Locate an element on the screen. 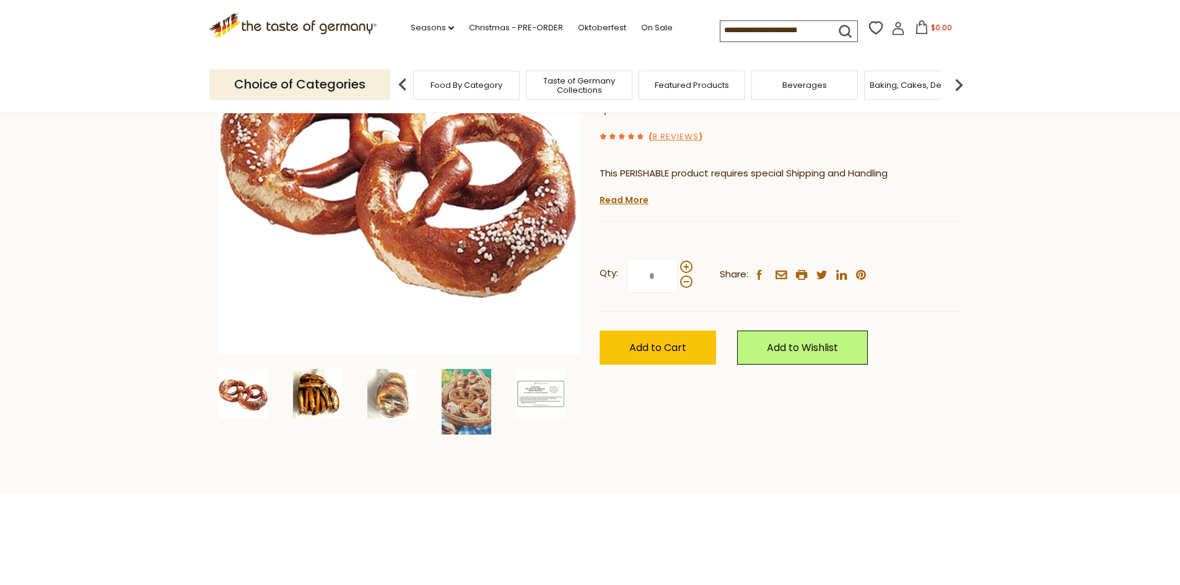  a: Seasons is located at coordinates (432, 28).